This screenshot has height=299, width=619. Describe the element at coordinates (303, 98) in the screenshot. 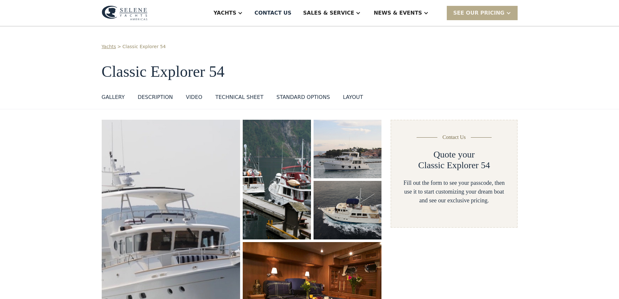

I see `a: standard options` at that location.